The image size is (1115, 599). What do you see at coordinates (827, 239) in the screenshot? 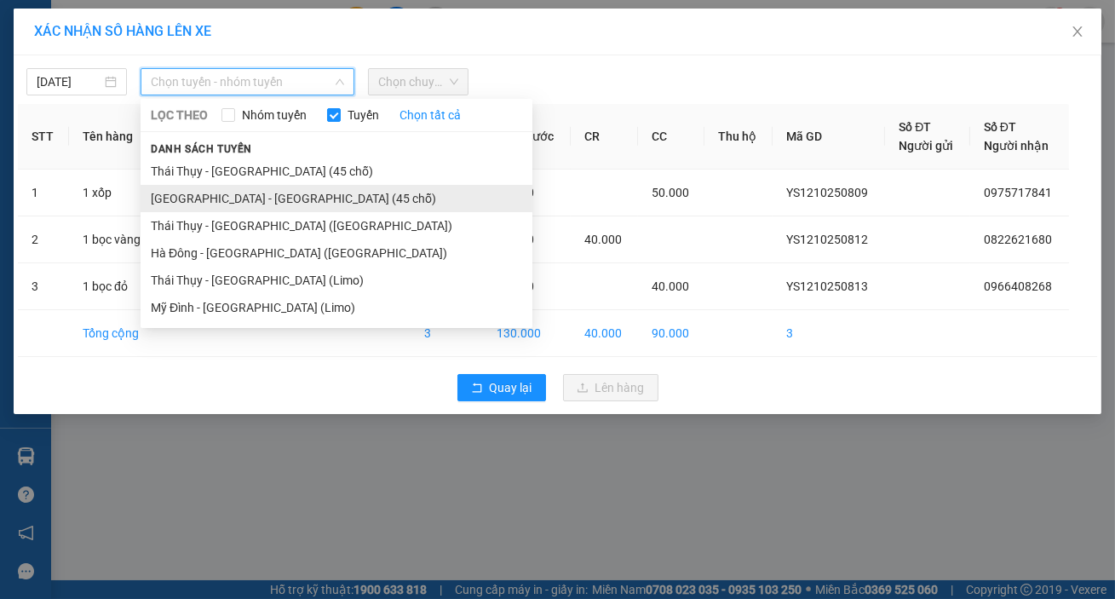
I see `span: YS1210250812` at bounding box center [827, 239].